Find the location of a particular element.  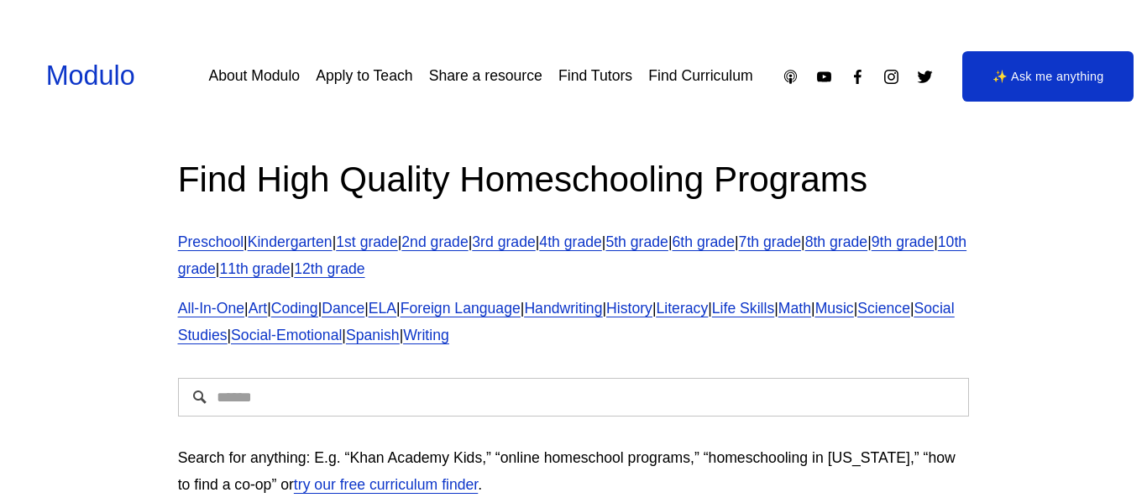

a: Life Skills is located at coordinates (743, 308).